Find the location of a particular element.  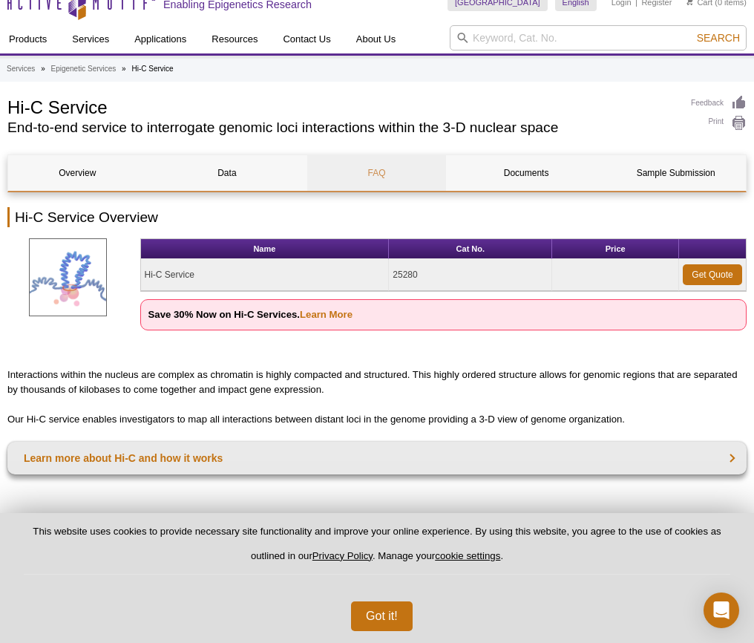

input: Keyword, Cat. No. is located at coordinates (598, 38).